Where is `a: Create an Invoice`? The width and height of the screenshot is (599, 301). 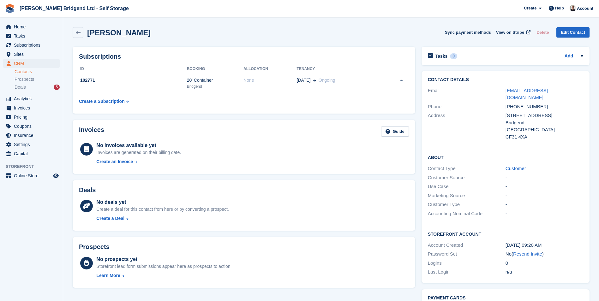 a: Create an Invoice is located at coordinates (139, 162).